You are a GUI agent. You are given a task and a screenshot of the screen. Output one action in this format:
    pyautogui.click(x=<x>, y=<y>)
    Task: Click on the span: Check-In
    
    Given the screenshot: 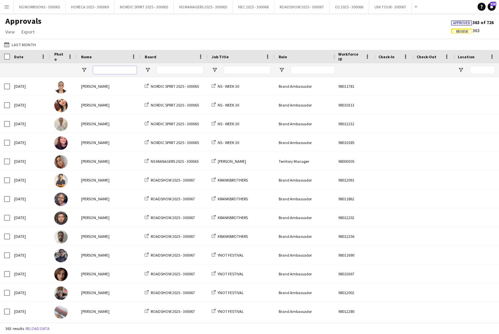 What is the action you would take?
    pyautogui.click(x=387, y=57)
    